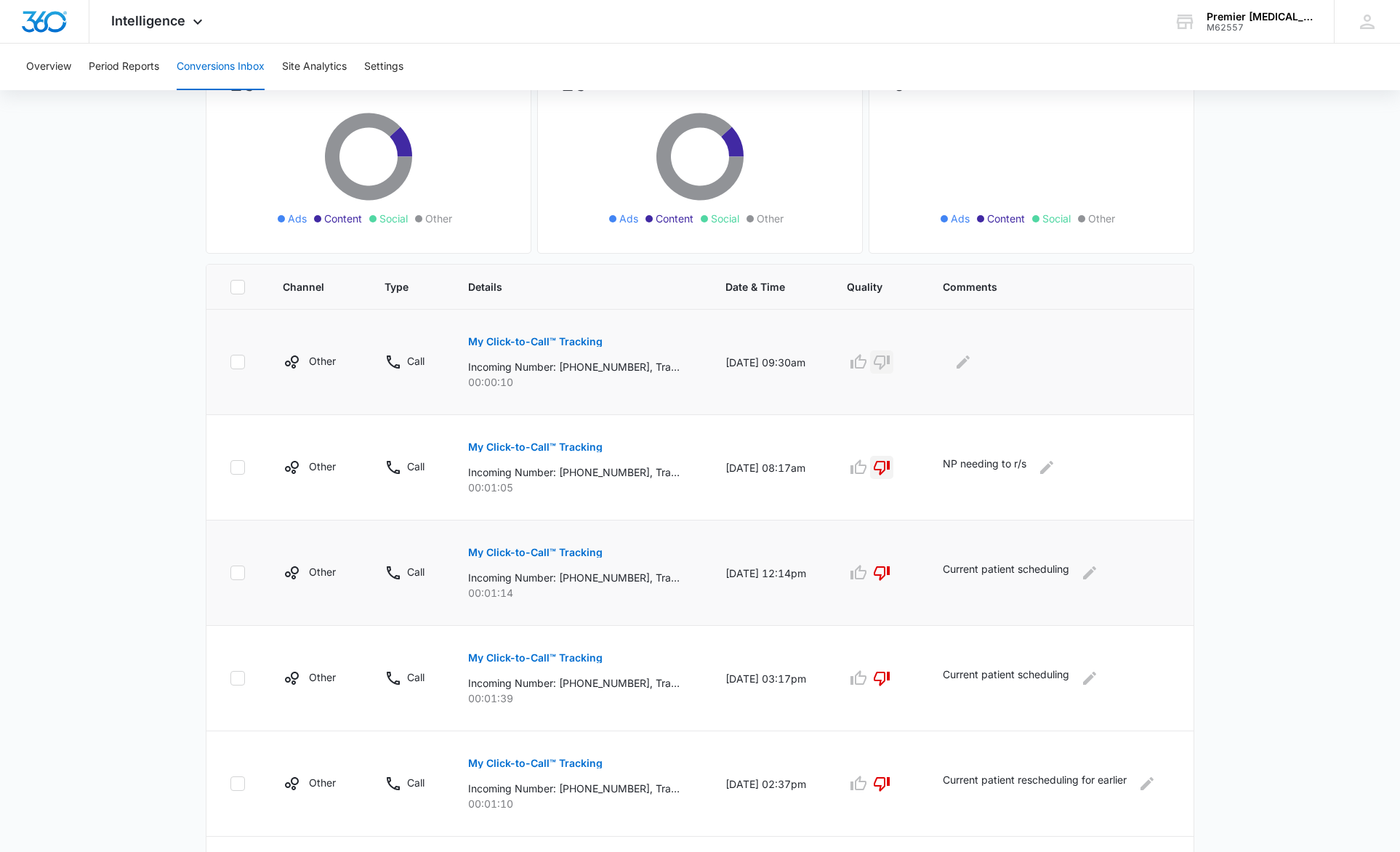 Image resolution: width=1400 pixels, height=852 pixels. I want to click on button: Conversions Inbox, so click(220, 66).